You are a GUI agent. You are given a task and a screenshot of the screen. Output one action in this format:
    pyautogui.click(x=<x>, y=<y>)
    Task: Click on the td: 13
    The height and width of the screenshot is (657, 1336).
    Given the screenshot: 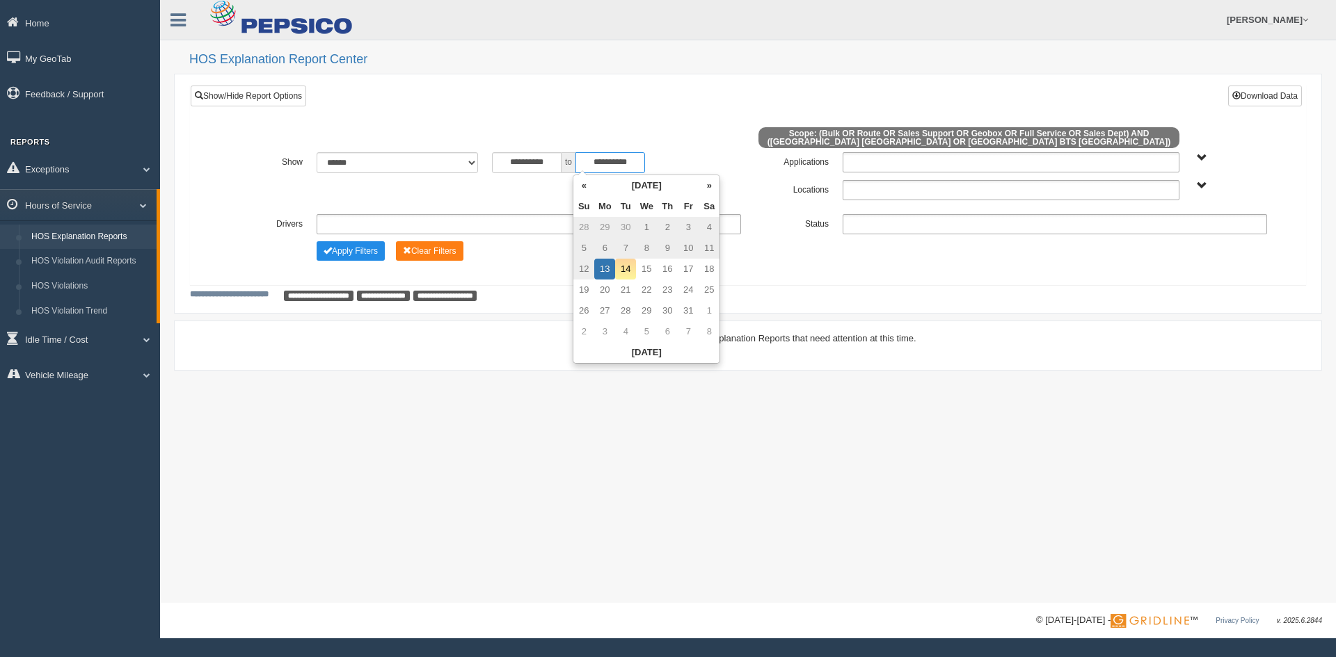 What is the action you would take?
    pyautogui.click(x=605, y=269)
    